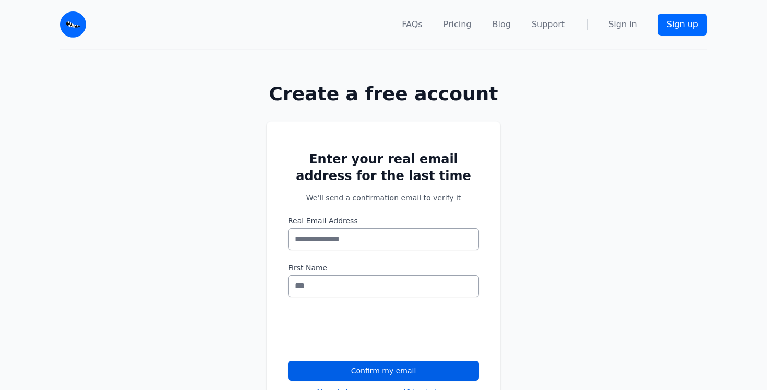 The height and width of the screenshot is (390, 767). Describe the element at coordinates (384, 370) in the screenshot. I see `button: Confirm my email` at that location.